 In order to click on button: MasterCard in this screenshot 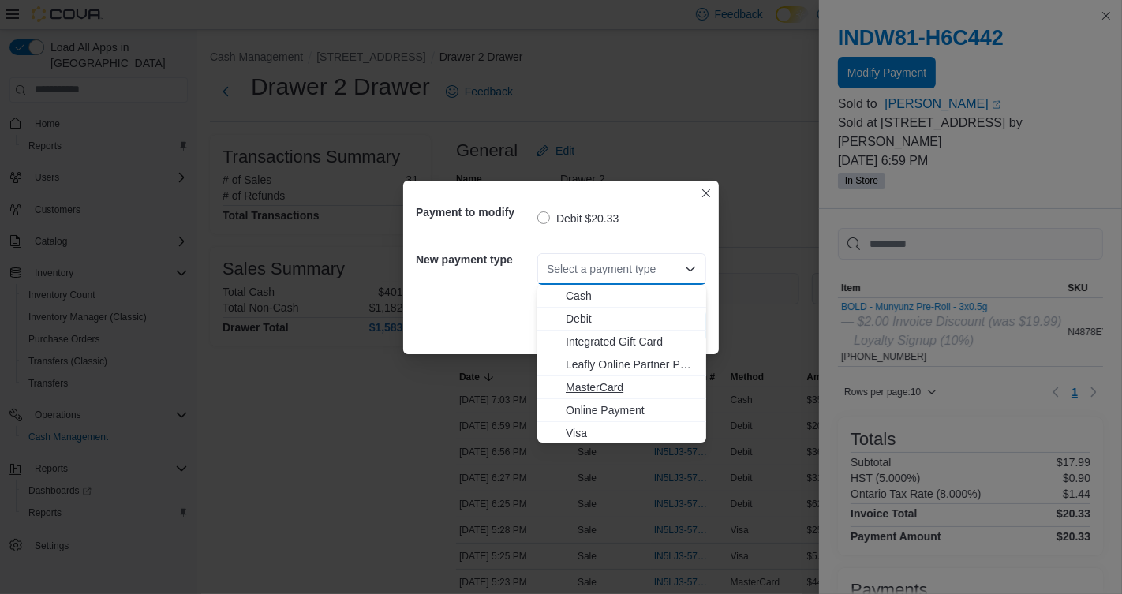, I will do `click(622, 388)`.